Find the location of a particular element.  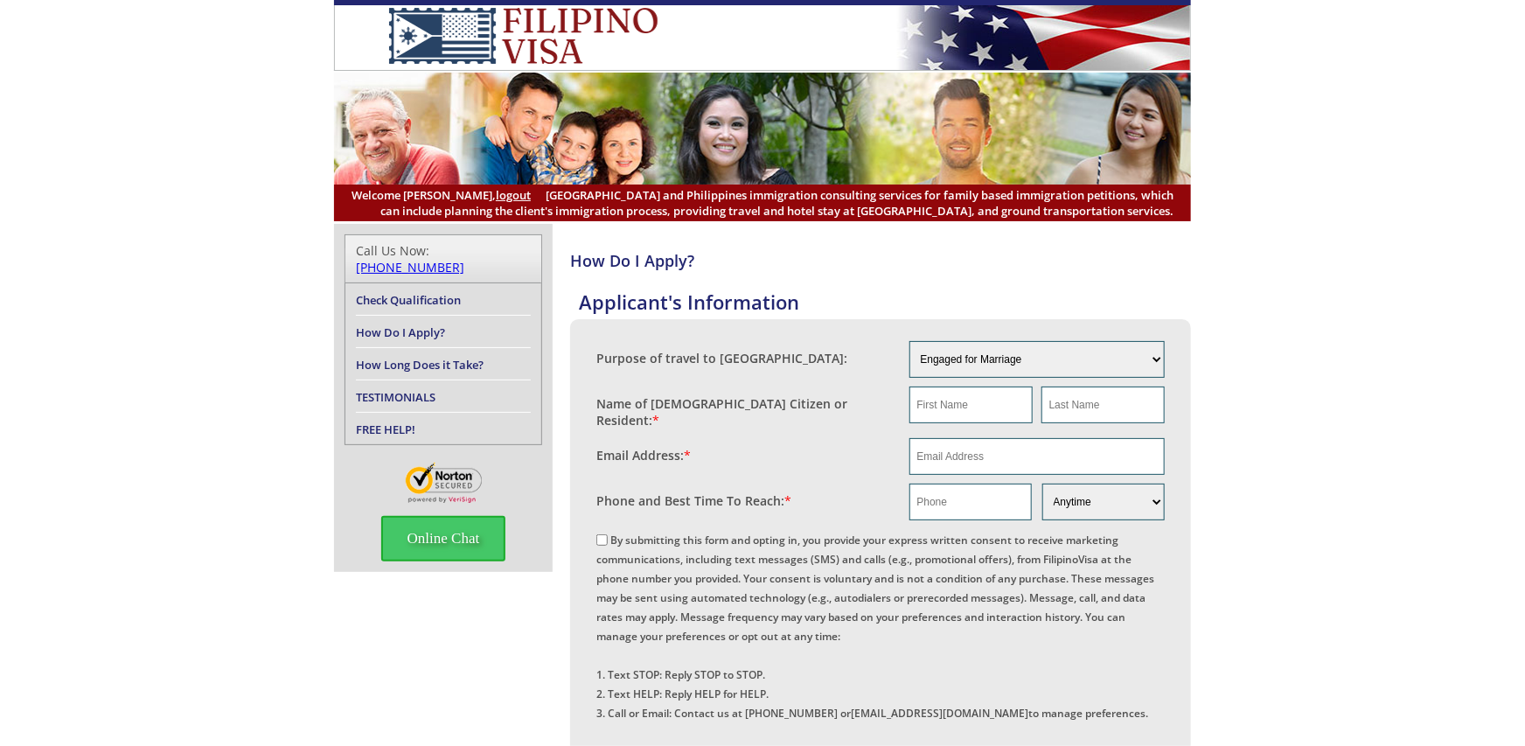

label: Email Address: is located at coordinates (644, 455).